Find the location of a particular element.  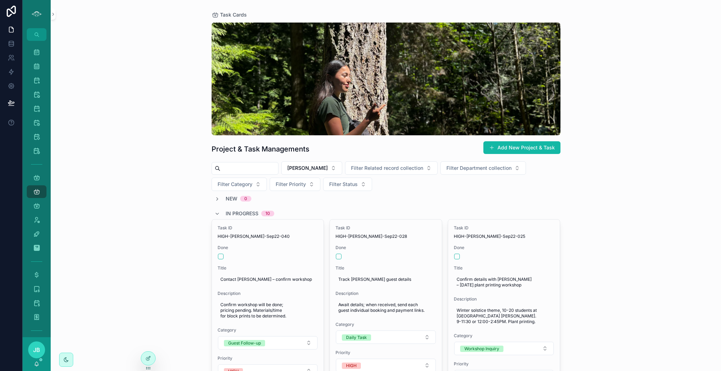

span: JB is located at coordinates (37, 350).